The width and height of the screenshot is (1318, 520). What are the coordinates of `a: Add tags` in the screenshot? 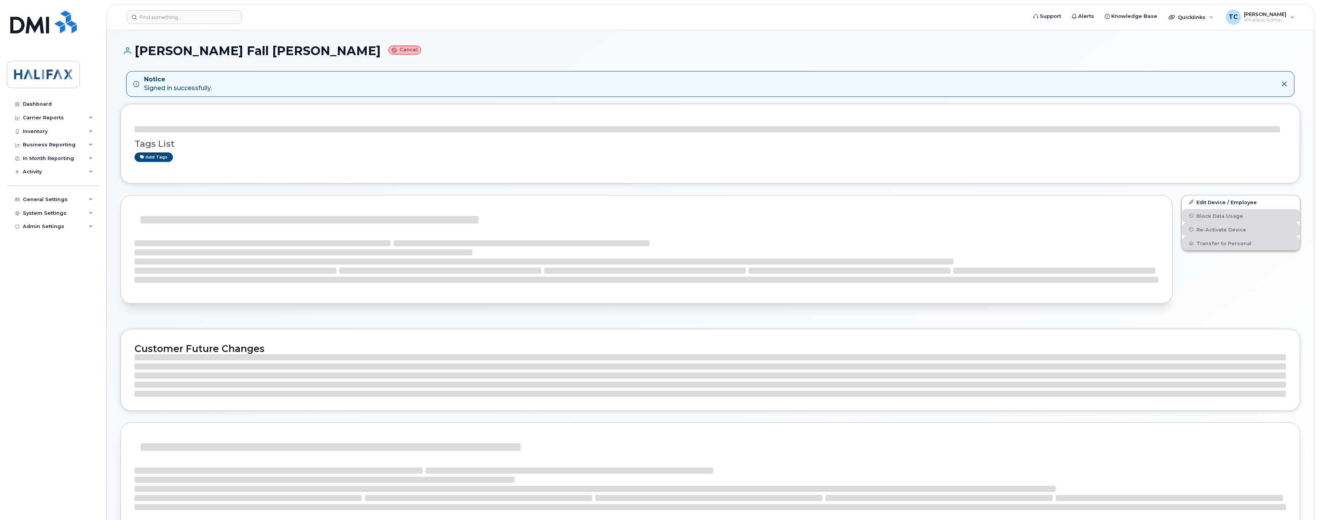 It's located at (153, 157).